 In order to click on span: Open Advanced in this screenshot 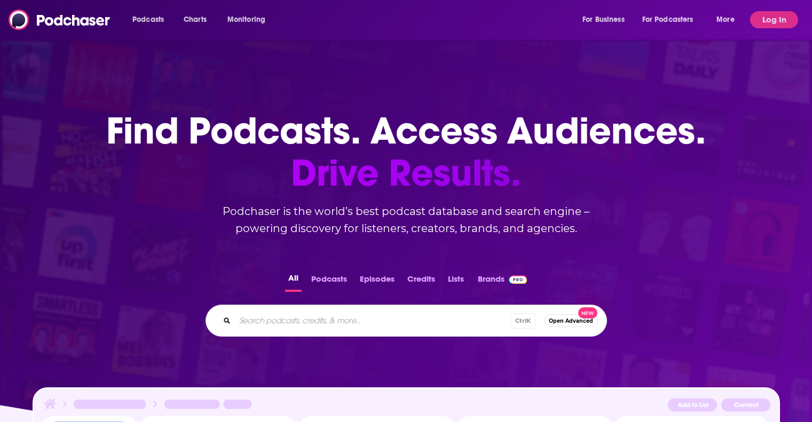, I will do `click(571, 321)`.